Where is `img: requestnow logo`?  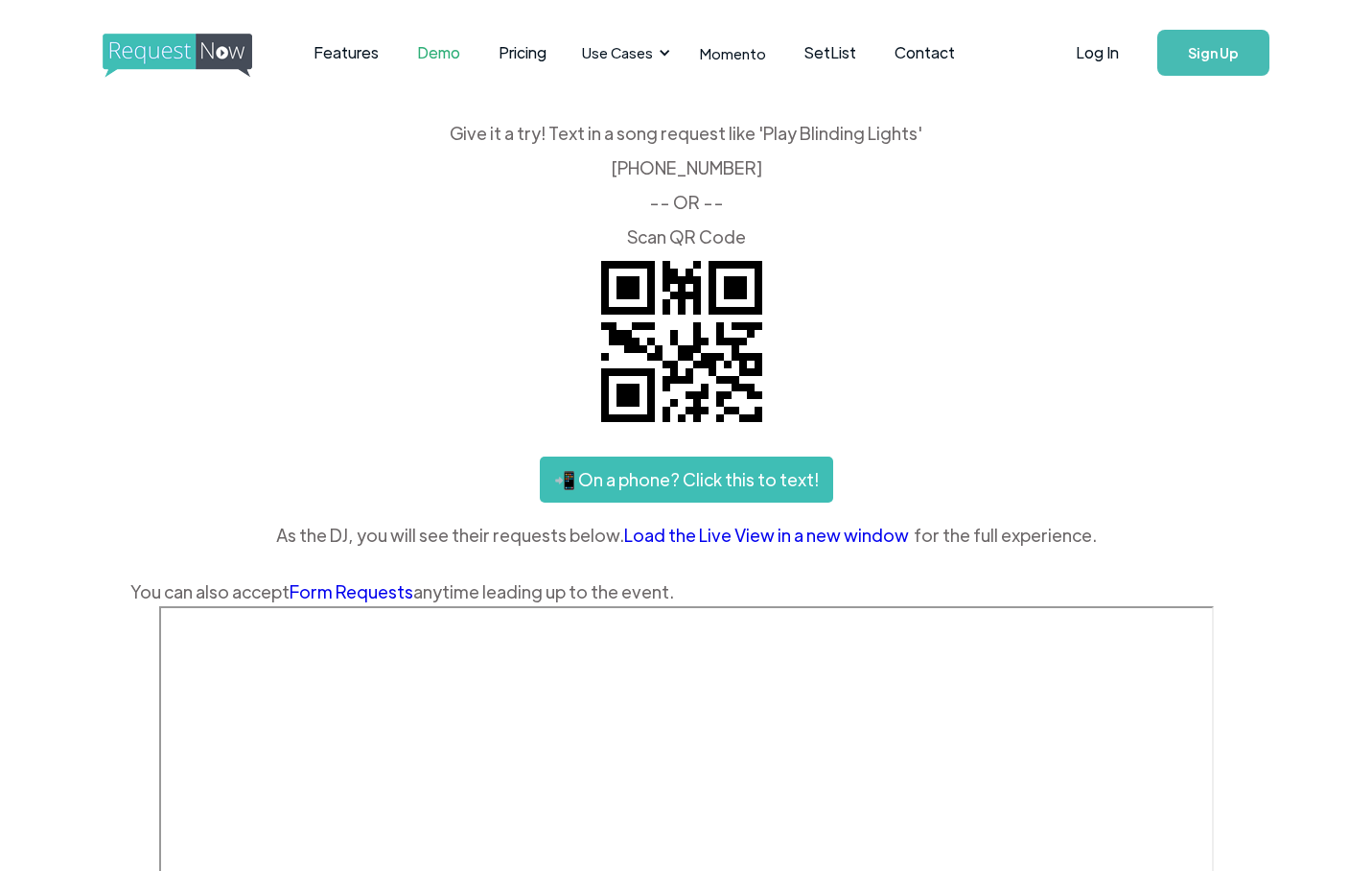
img: requestnow logo is located at coordinates (194, 56).